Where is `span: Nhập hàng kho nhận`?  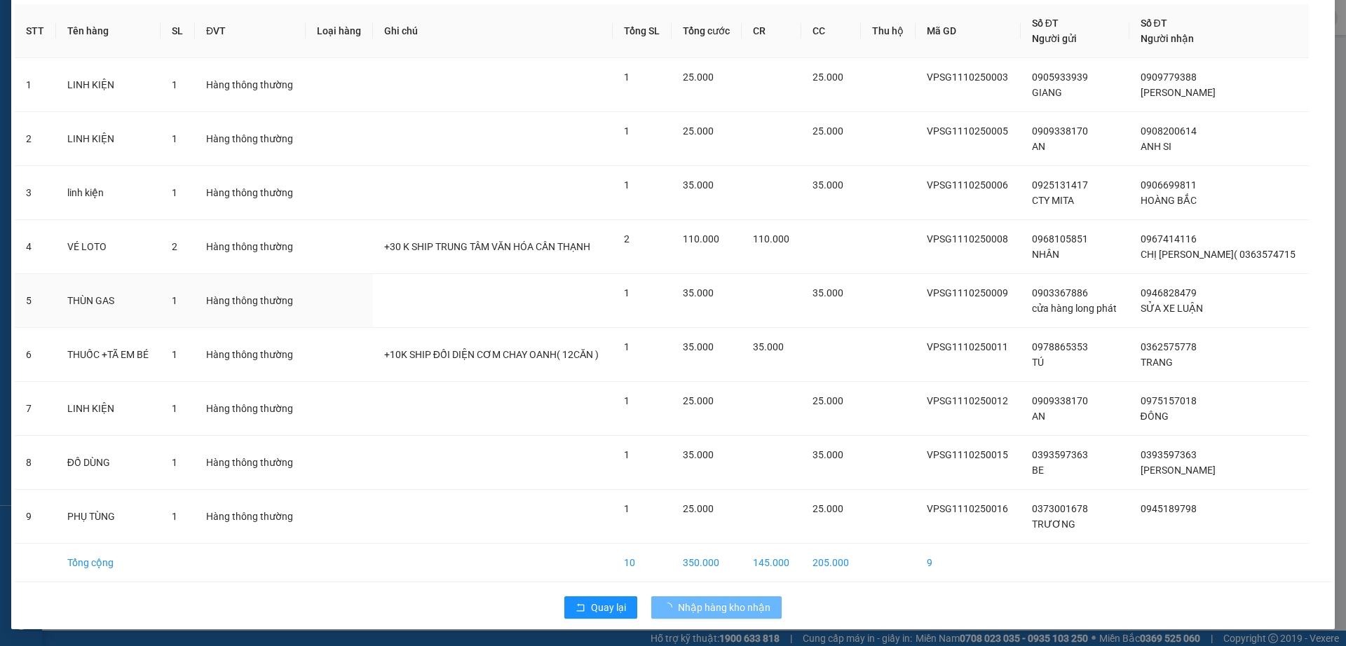
span: Nhập hàng kho nhận is located at coordinates (724, 608).